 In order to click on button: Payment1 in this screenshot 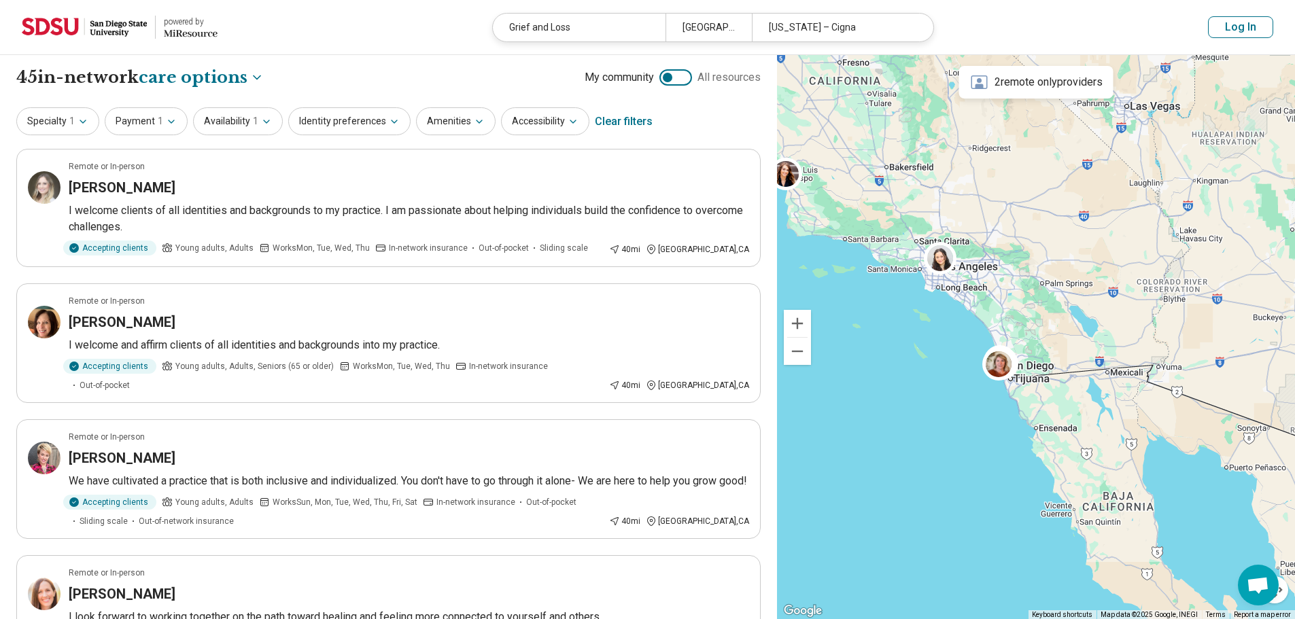, I will do `click(146, 121)`.